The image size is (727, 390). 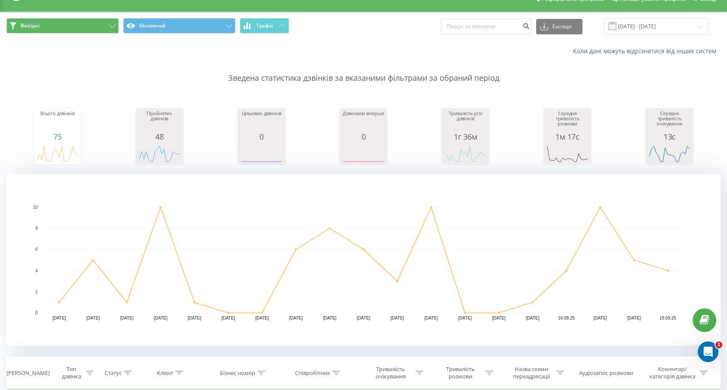 What do you see at coordinates (63, 26) in the screenshot?
I see `button: Вихідні` at bounding box center [63, 26].